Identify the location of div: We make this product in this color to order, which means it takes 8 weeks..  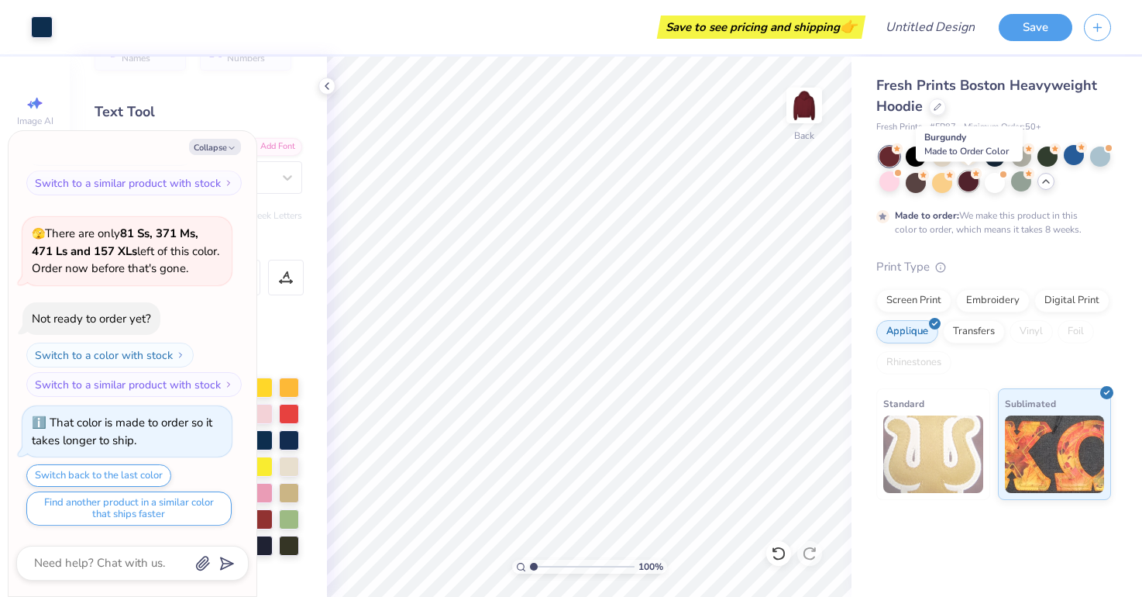
(990, 222).